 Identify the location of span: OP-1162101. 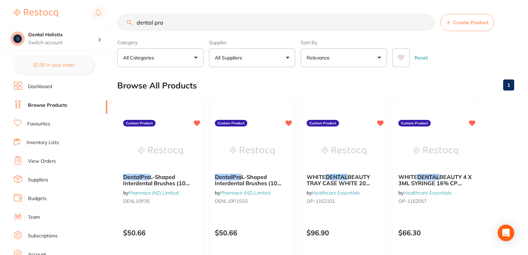
(321, 201).